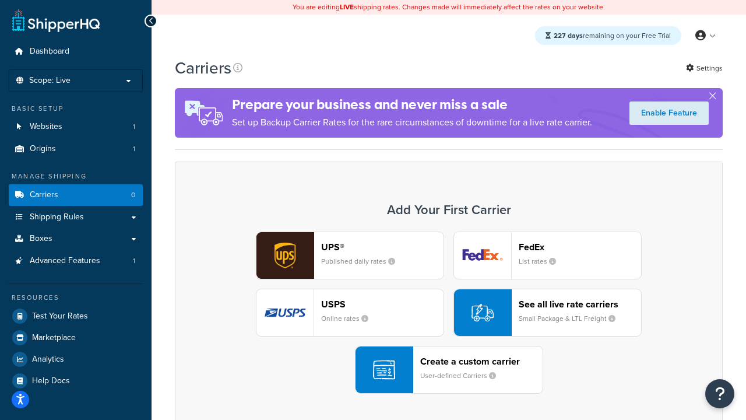 The width and height of the screenshot is (746, 420). Describe the element at coordinates (46, 127) in the screenshot. I see `span: Websites` at that location.